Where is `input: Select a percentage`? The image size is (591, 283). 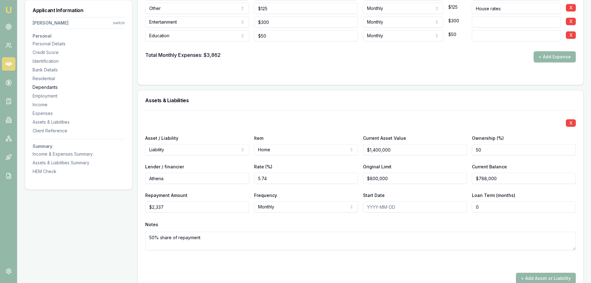
input: Select a percentage is located at coordinates (524, 150).